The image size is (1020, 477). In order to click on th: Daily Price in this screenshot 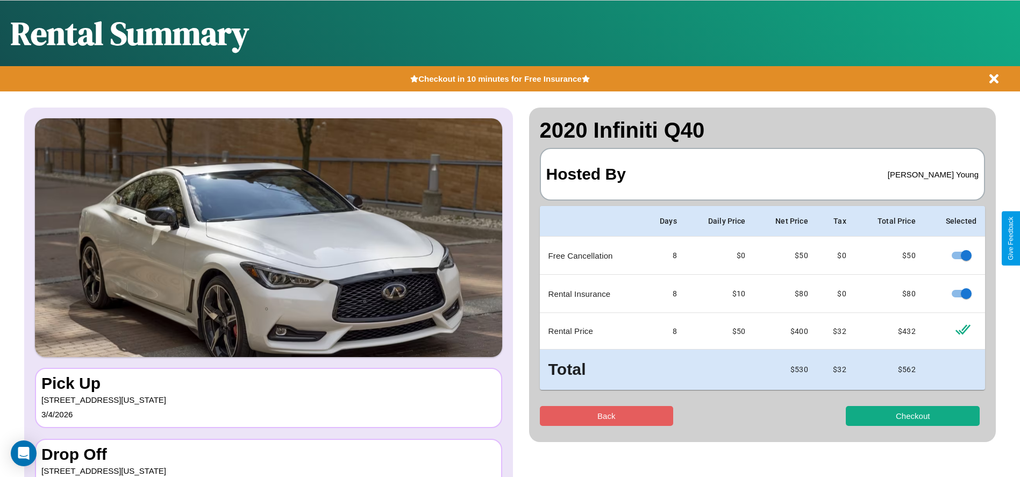, I will do `click(720, 221)`.